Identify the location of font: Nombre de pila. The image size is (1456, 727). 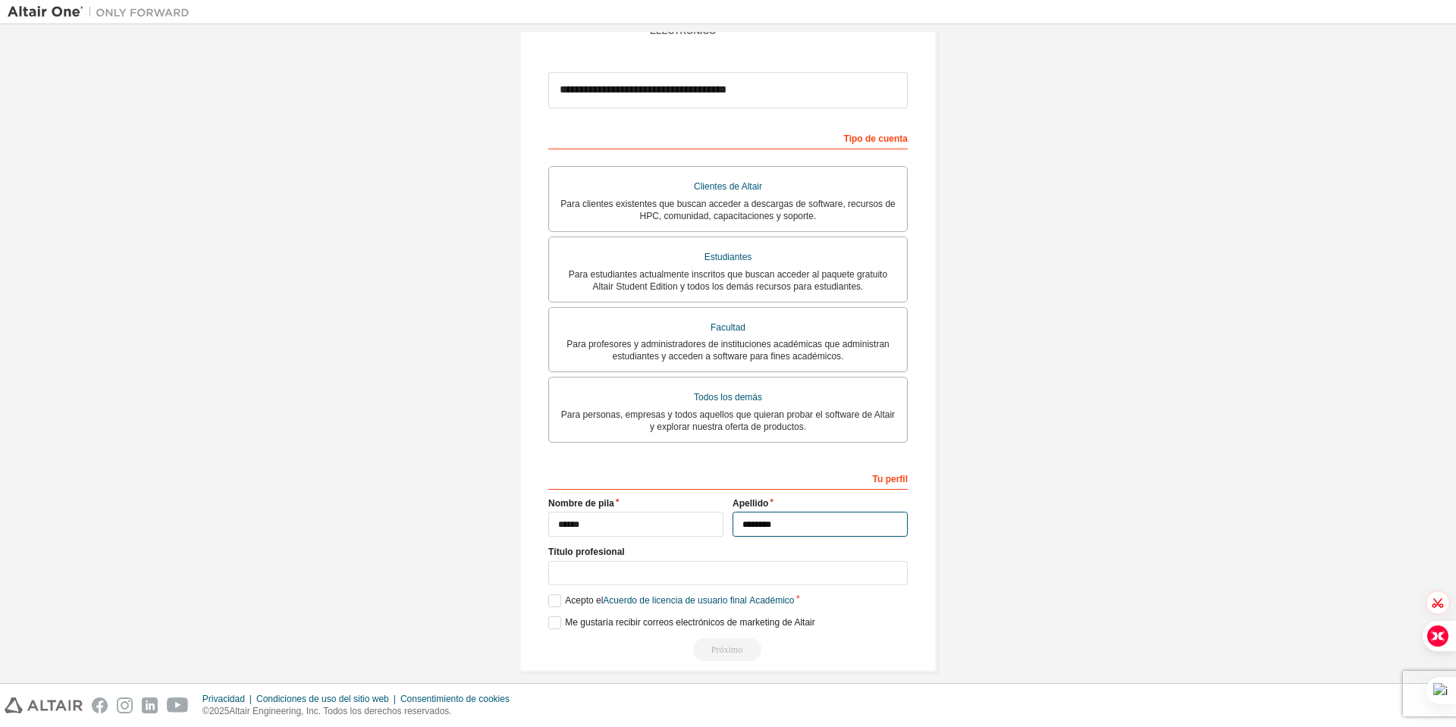
(581, 503).